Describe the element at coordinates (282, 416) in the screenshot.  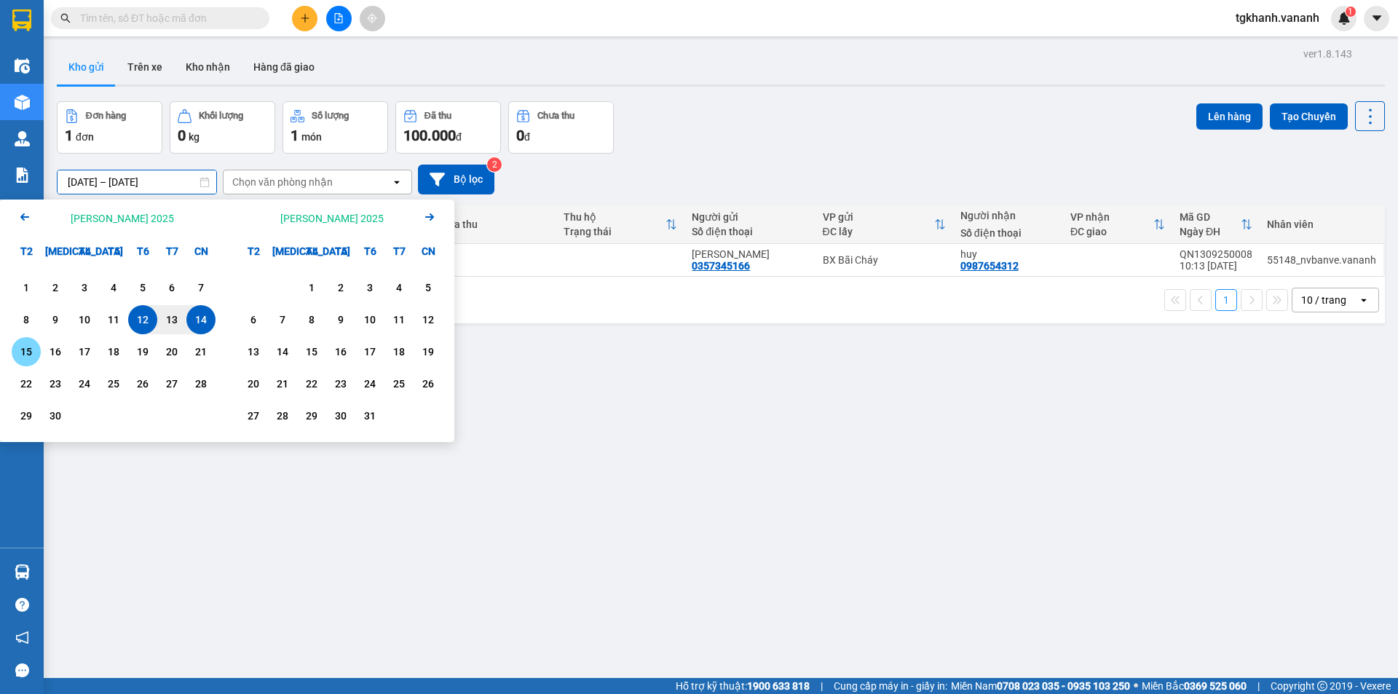
I see `div: Choose Thứ Ba, tháng 10 28 2025. It's available.` at that location.